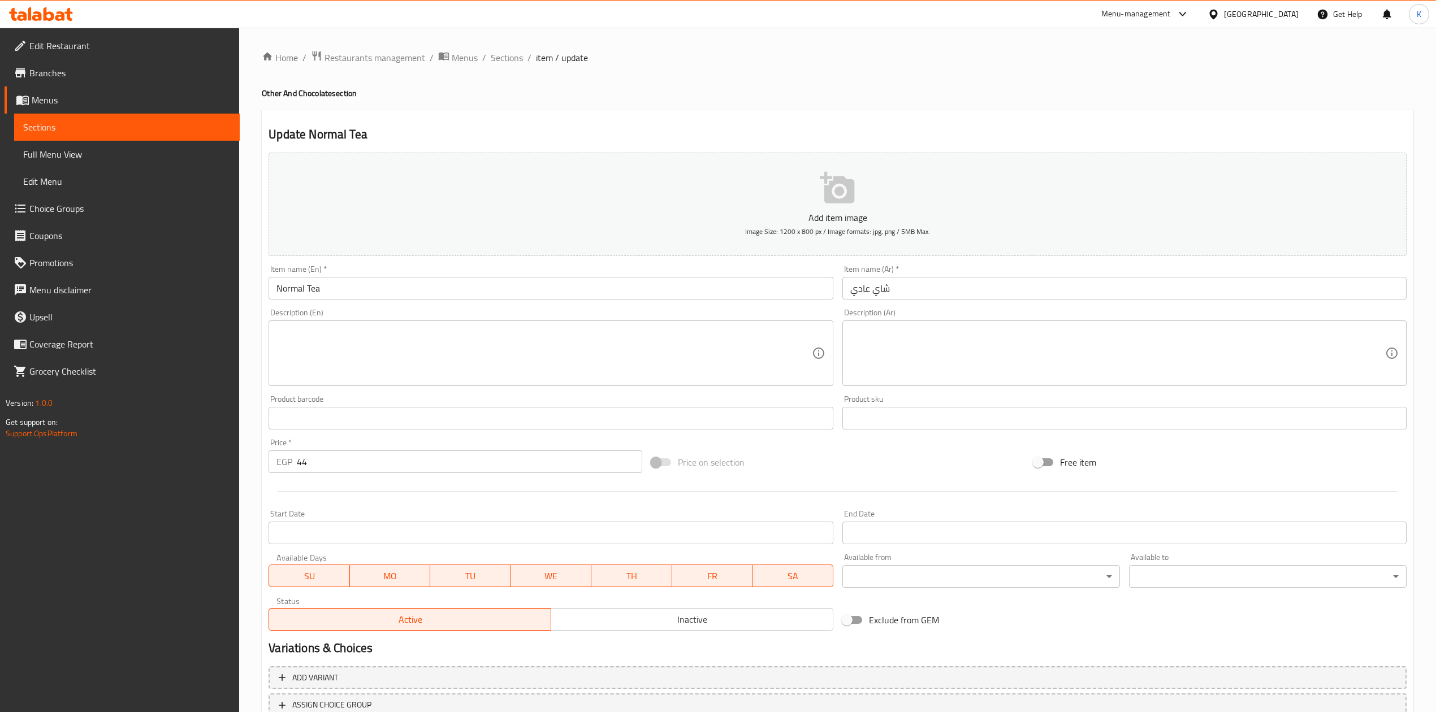 The height and width of the screenshot is (712, 1436). What do you see at coordinates (712, 576) in the screenshot?
I see `button: FR` at bounding box center [712, 576].